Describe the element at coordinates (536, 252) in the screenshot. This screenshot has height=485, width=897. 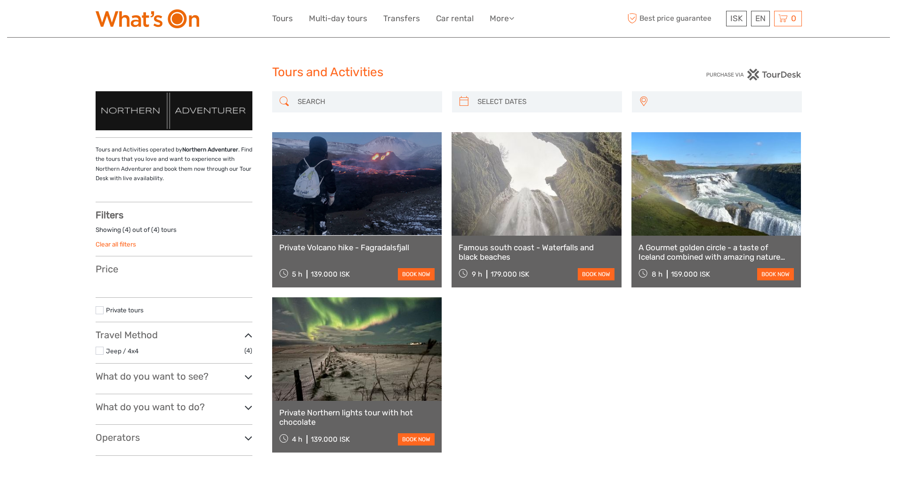
I see `a: Famous south coast - Waterfalls and black beaches` at that location.